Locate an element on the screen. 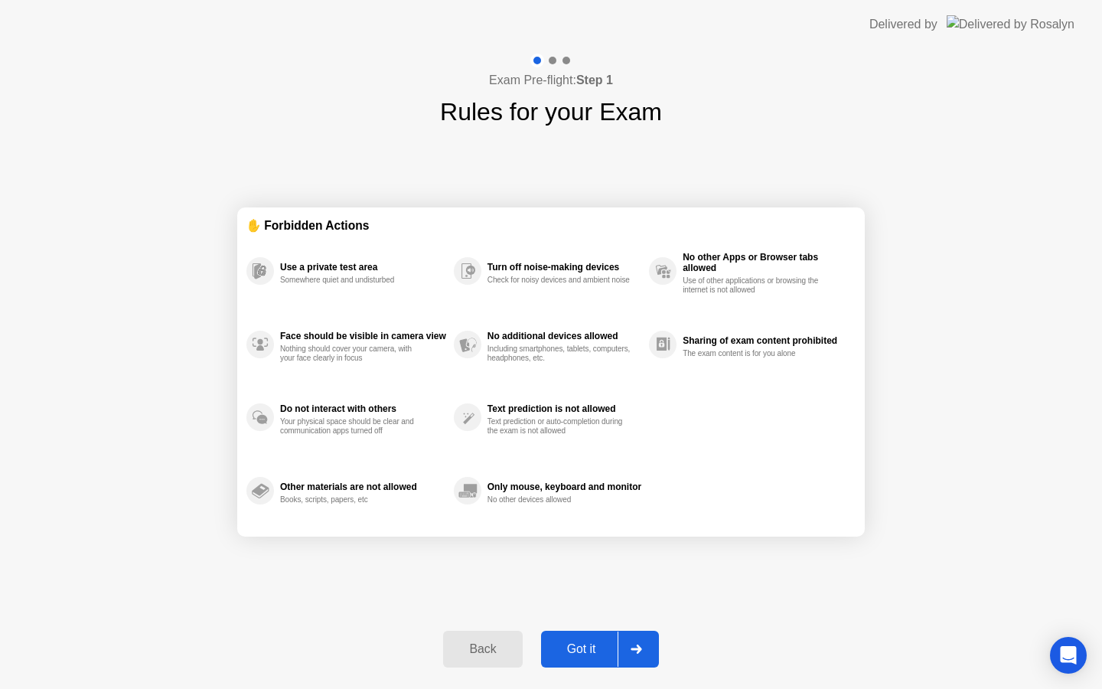  button: Back is located at coordinates (482, 649).